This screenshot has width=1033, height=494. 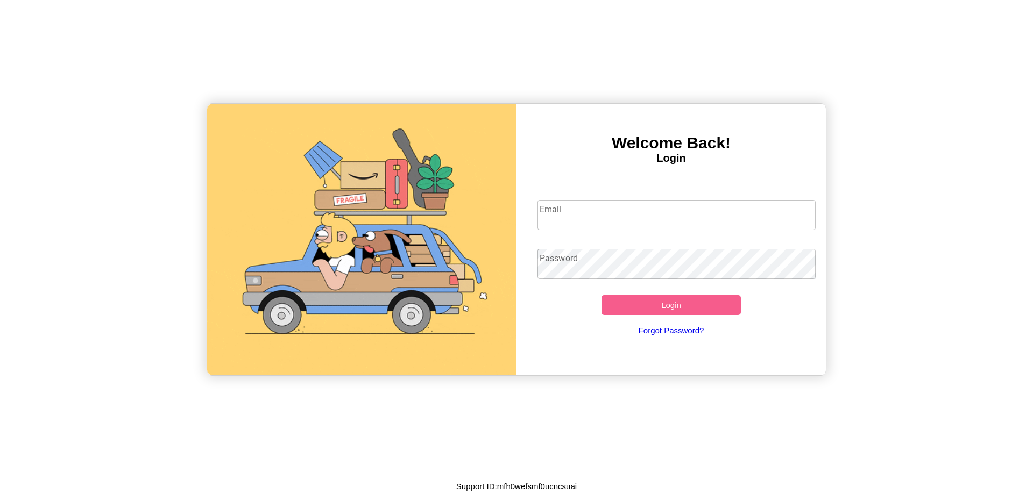 What do you see at coordinates (361, 239) in the screenshot?
I see `img: gif` at bounding box center [361, 239].